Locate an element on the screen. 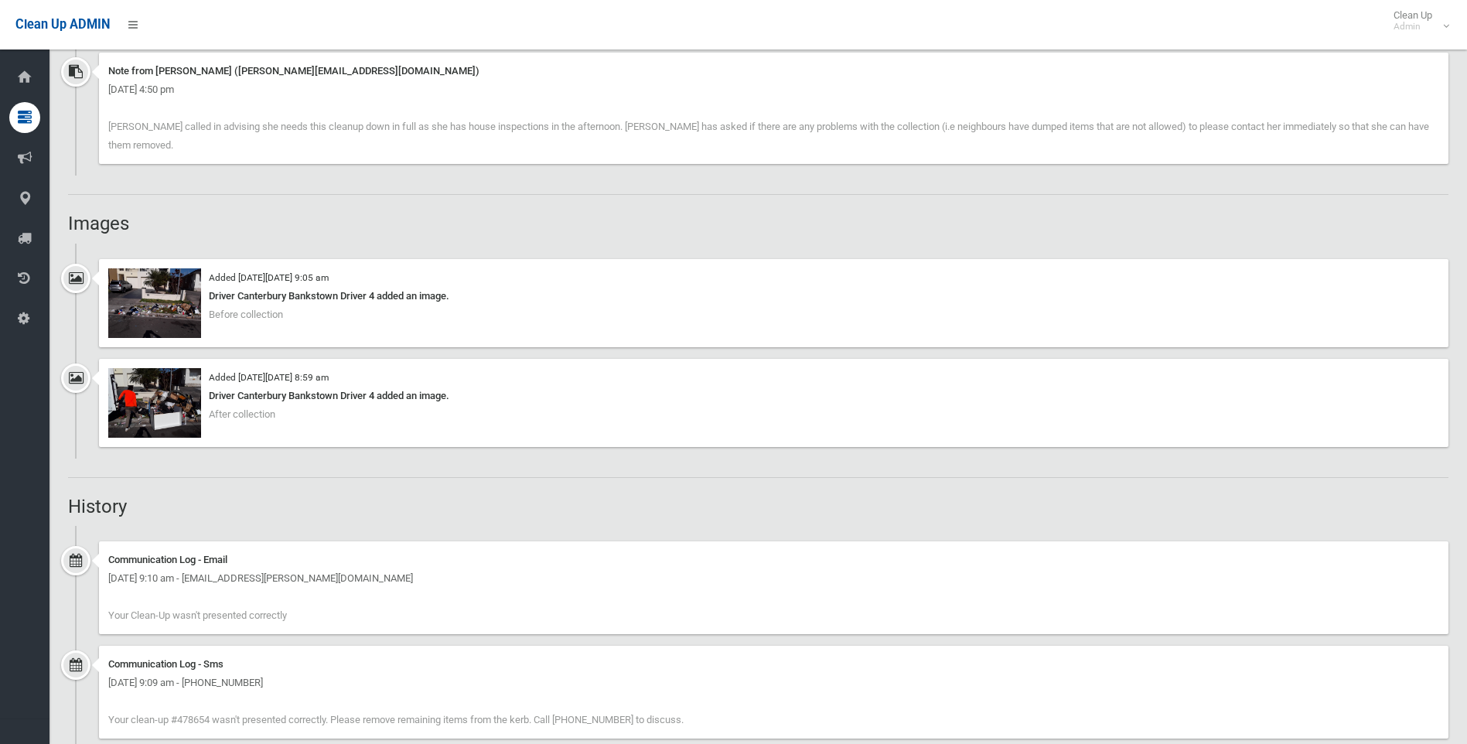  span: Before collection is located at coordinates (246, 314).